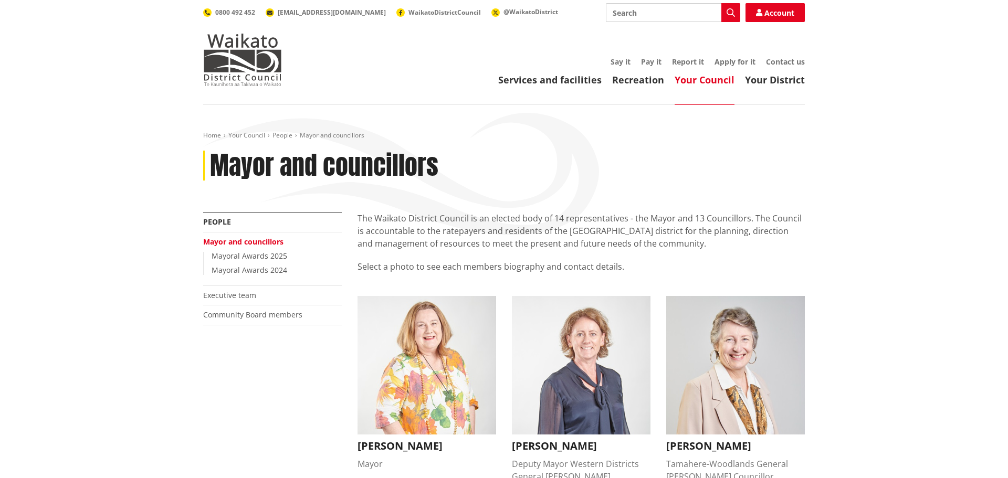 This screenshot has height=478, width=1008. Describe the element at coordinates (235, 12) in the screenshot. I see `span: 0800 492 452` at that location.